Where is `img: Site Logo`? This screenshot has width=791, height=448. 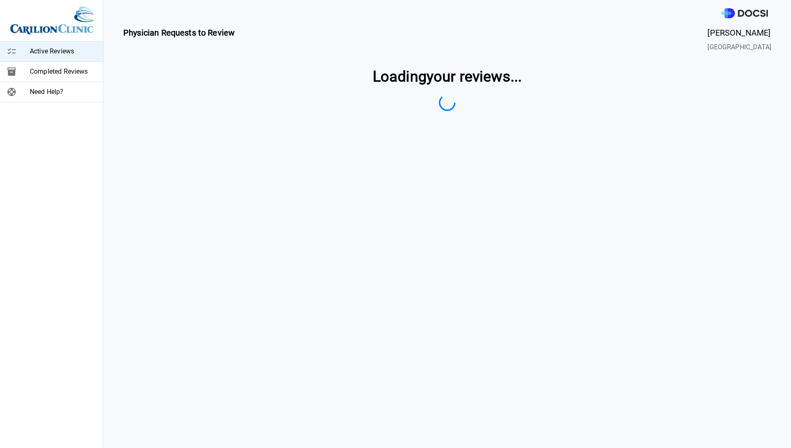 img: Site Logo is located at coordinates (52, 20).